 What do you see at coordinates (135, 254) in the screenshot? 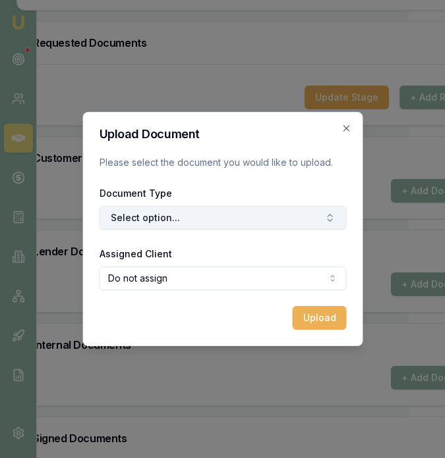
I see `label: Assigned Client` at bounding box center [135, 254].